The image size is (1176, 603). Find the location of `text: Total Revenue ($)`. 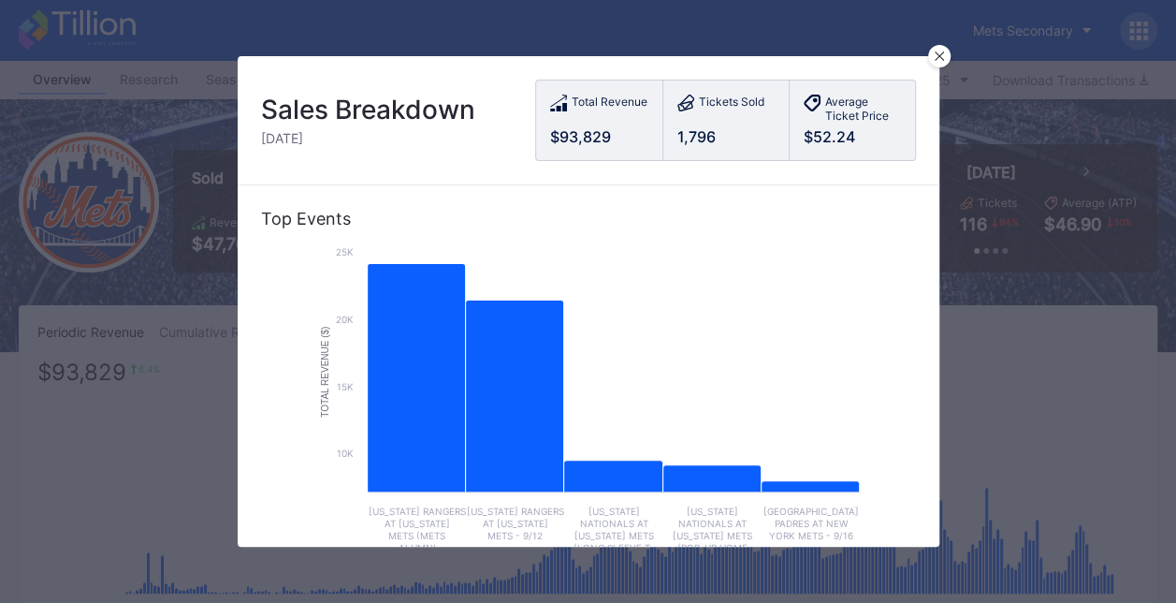

text: Total Revenue ($) is located at coordinates (324, 371).